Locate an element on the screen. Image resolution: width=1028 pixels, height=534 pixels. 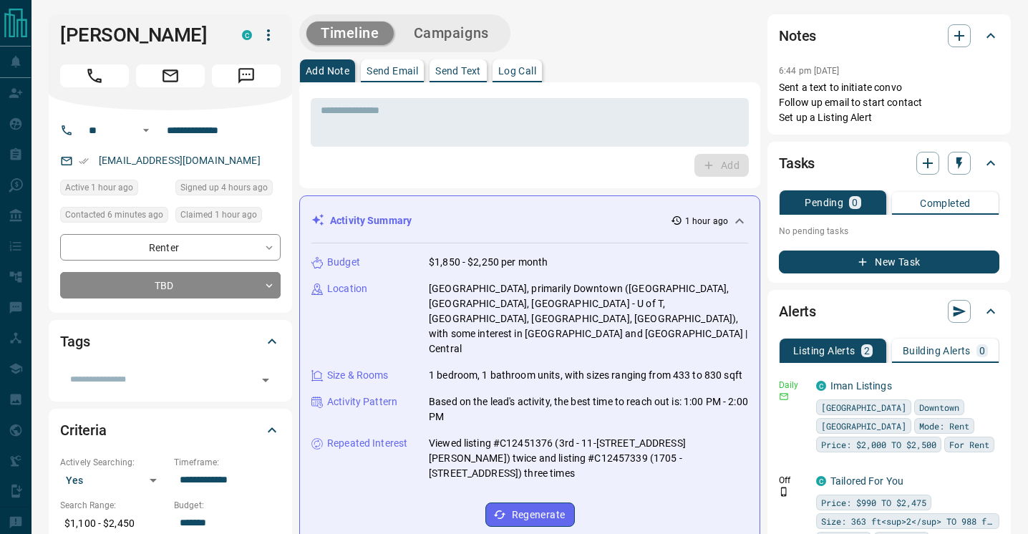
div: Criteria is located at coordinates (170, 430).